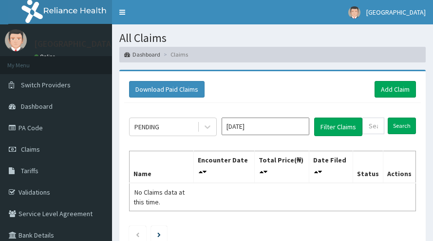 This screenshot has height=241, width=433. What do you see at coordinates (147, 127) in the screenshot?
I see `div: PENDING` at bounding box center [147, 127].